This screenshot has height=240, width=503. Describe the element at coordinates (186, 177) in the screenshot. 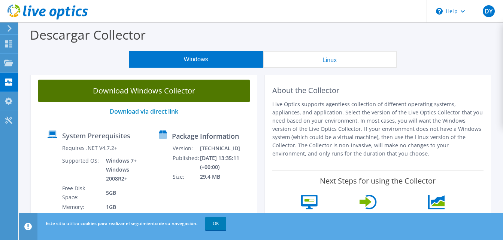

I see `td: Size:` at that location.